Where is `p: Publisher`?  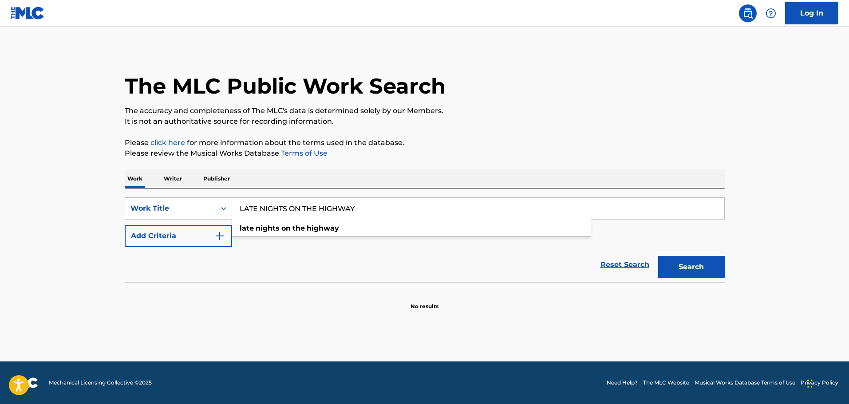
p: Publisher is located at coordinates (217, 179).